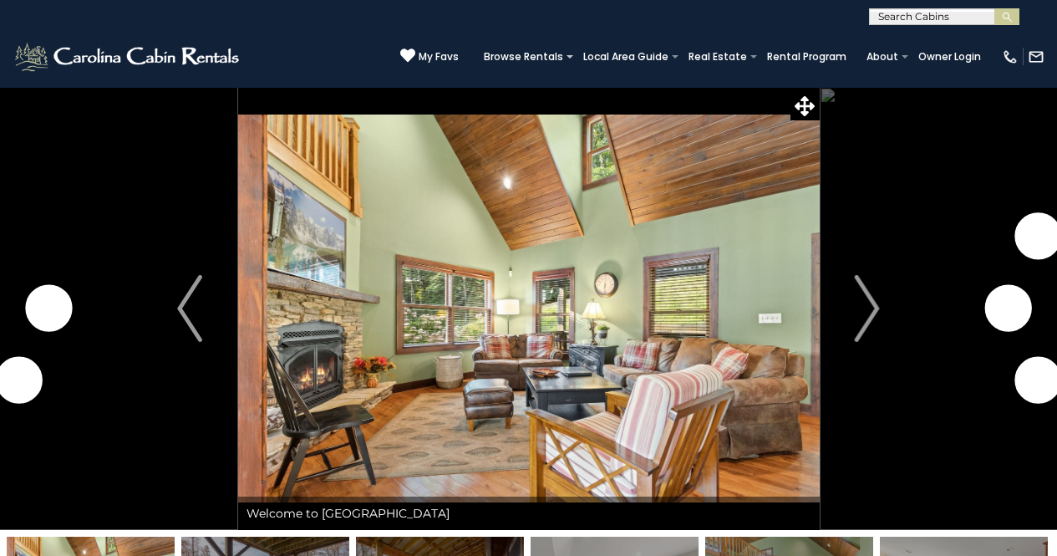  I want to click on a: Owner Login, so click(949, 57).